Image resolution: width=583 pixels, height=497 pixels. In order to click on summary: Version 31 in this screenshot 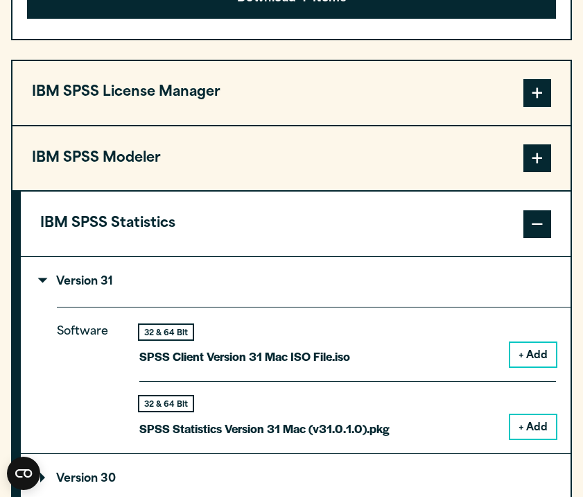, I will do `click(295, 282)`.